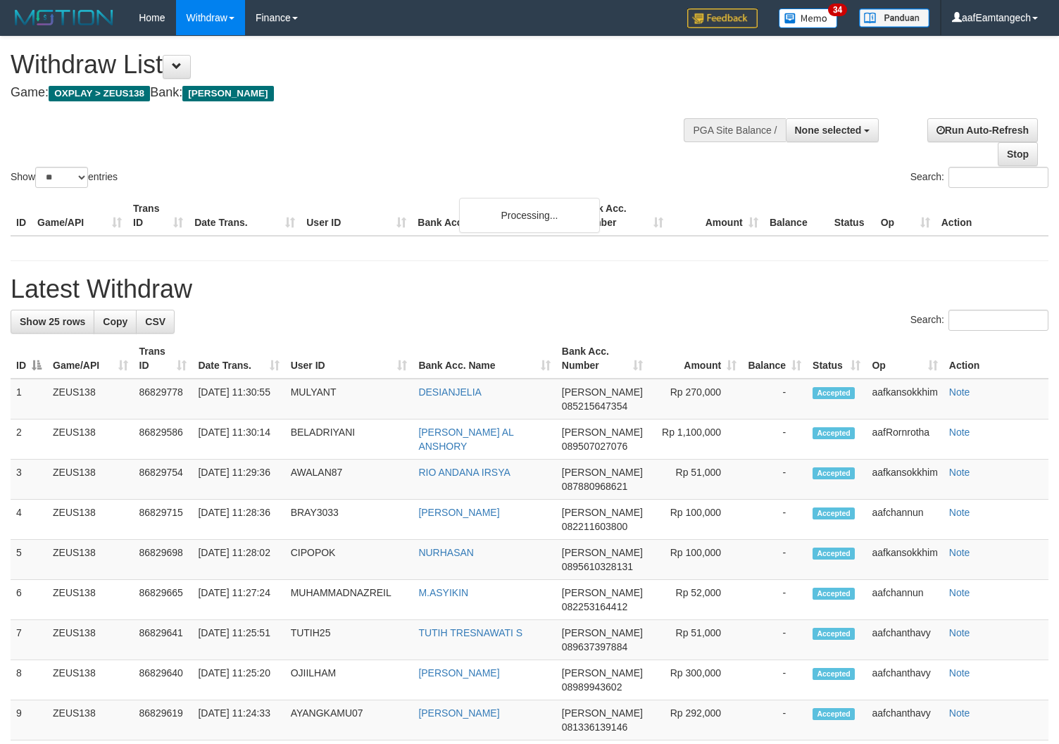  What do you see at coordinates (449, 392) in the screenshot?
I see `a: DESIANJELIA` at bounding box center [449, 392].